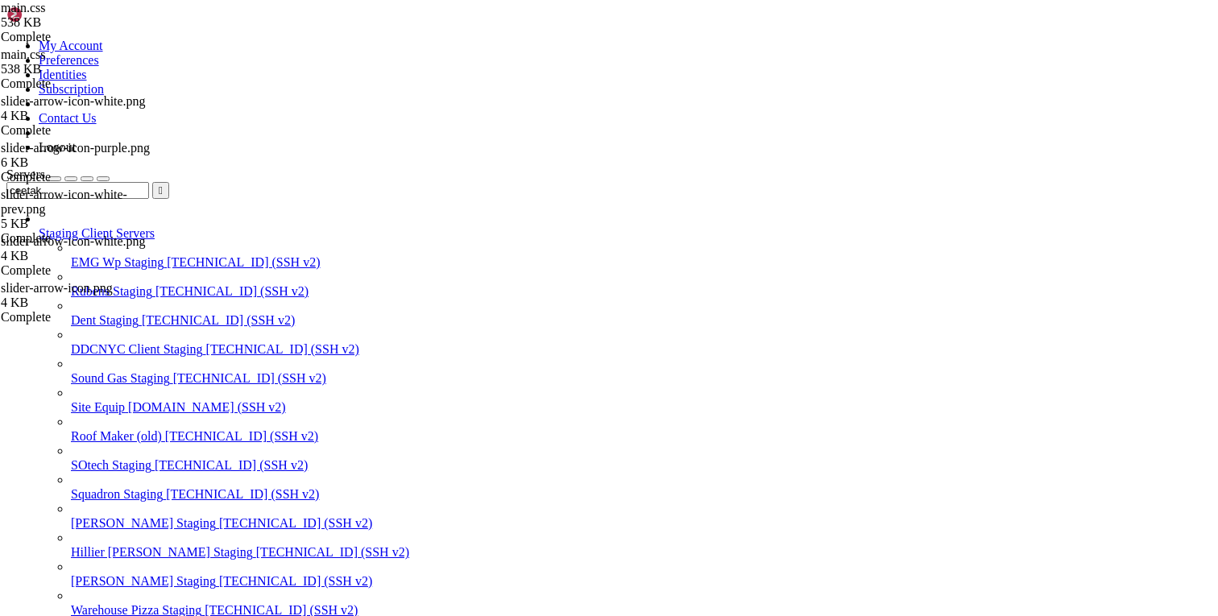  I want to click on x-row: you will have access to a DATABASE_URL environment variable holding your, so click(507, 261).